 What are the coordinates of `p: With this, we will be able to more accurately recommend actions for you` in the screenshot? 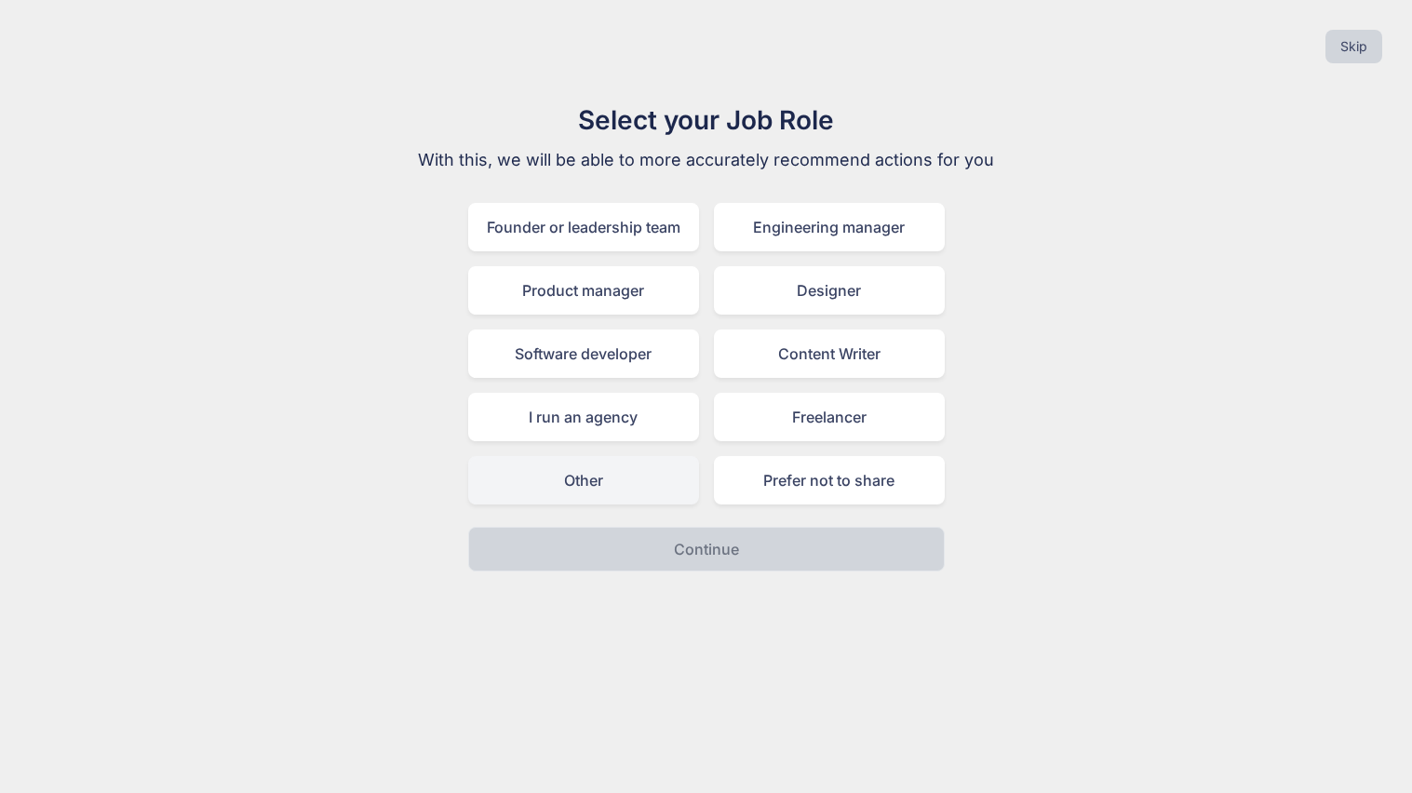 It's located at (706, 160).